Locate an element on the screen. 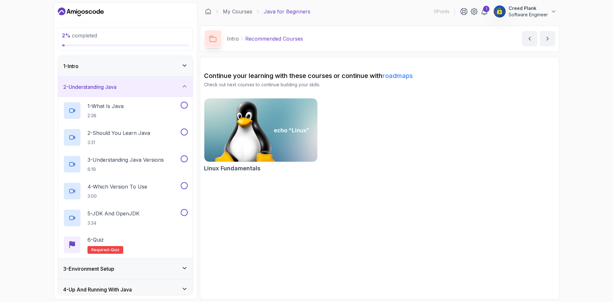 The width and height of the screenshot is (613, 302). span: quiz is located at coordinates (115, 250).